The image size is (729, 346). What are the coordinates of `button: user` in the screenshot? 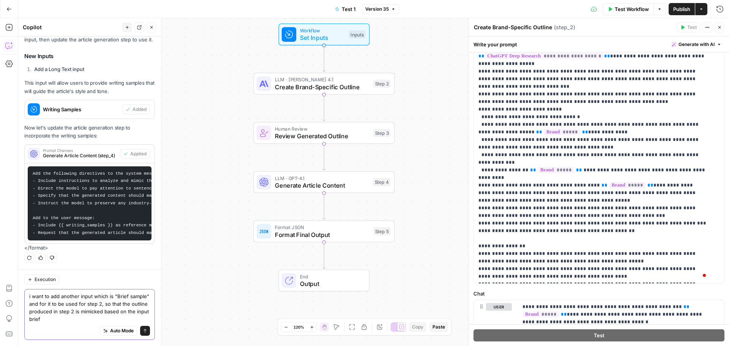 It's located at (499, 307).